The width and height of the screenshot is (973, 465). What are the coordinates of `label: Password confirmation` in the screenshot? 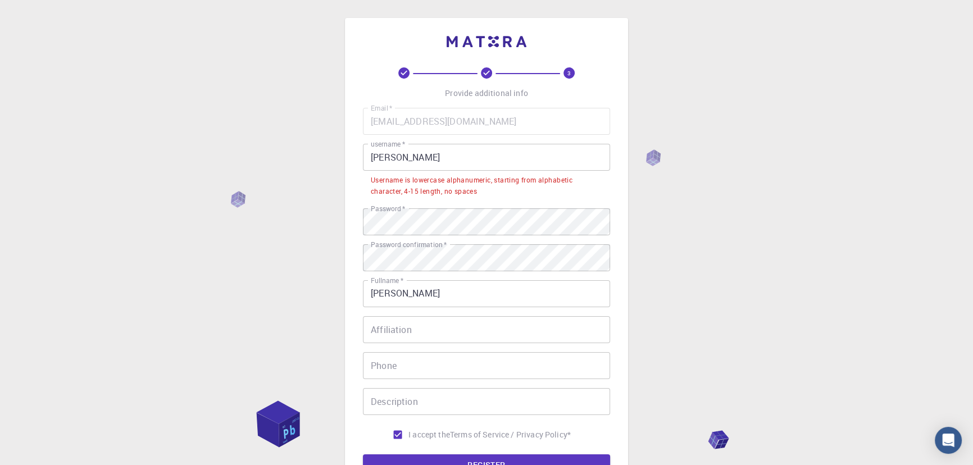 It's located at (408, 244).